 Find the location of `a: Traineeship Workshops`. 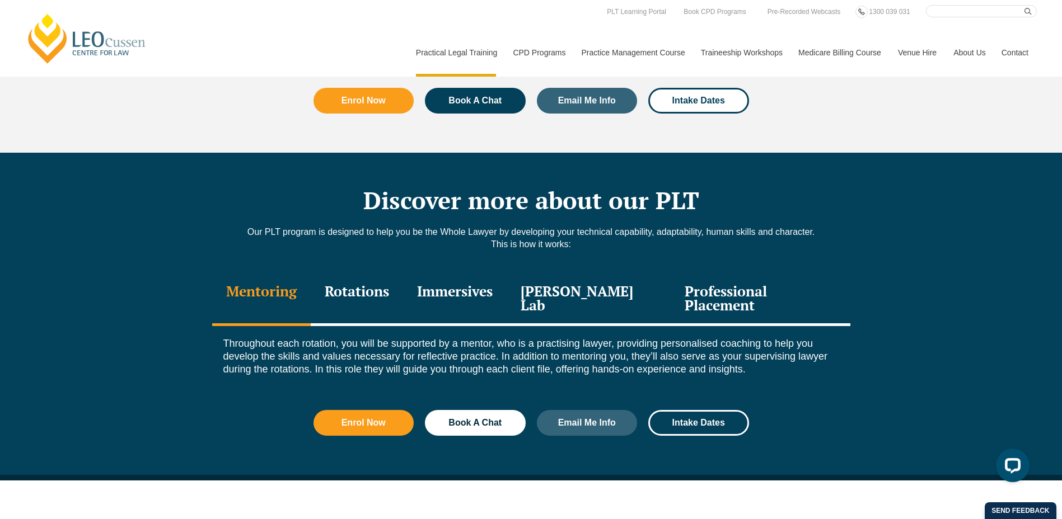

a: Traineeship Workshops is located at coordinates (741, 53).